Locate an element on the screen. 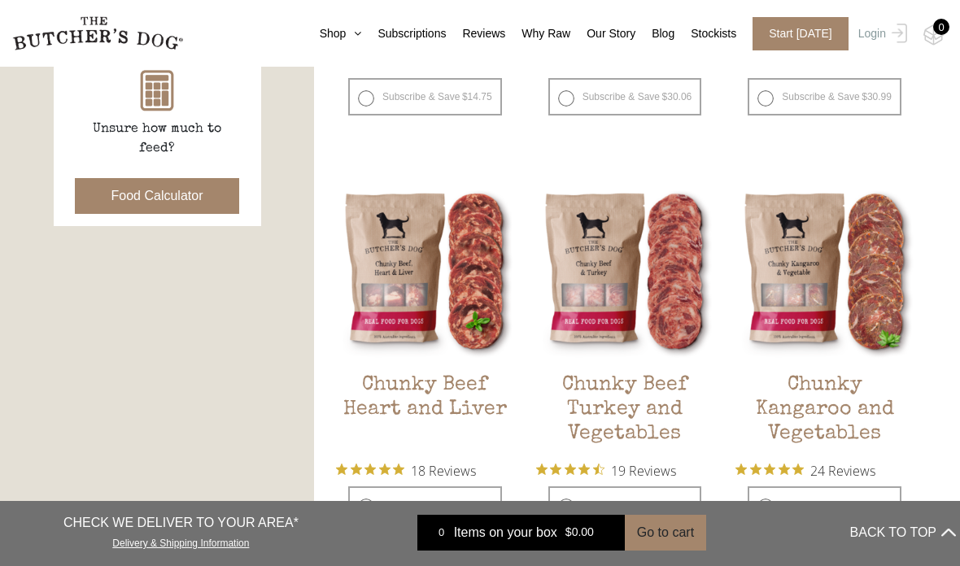 This screenshot has height=566, width=960. button: Go to cart is located at coordinates (666, 533).